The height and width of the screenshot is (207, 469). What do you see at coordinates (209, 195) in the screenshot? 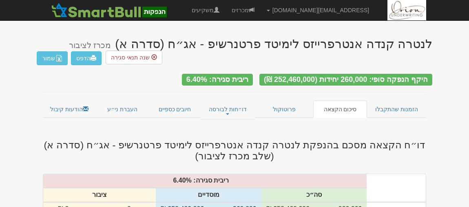
I see `th: מוסדיים` at bounding box center [209, 195].